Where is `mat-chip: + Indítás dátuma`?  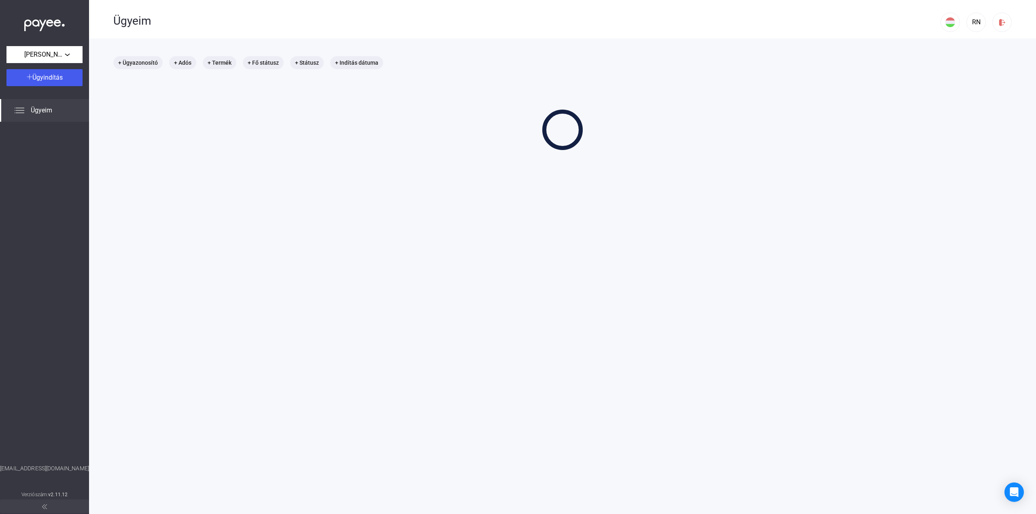
mat-chip: + Indítás dátuma is located at coordinates (357, 63).